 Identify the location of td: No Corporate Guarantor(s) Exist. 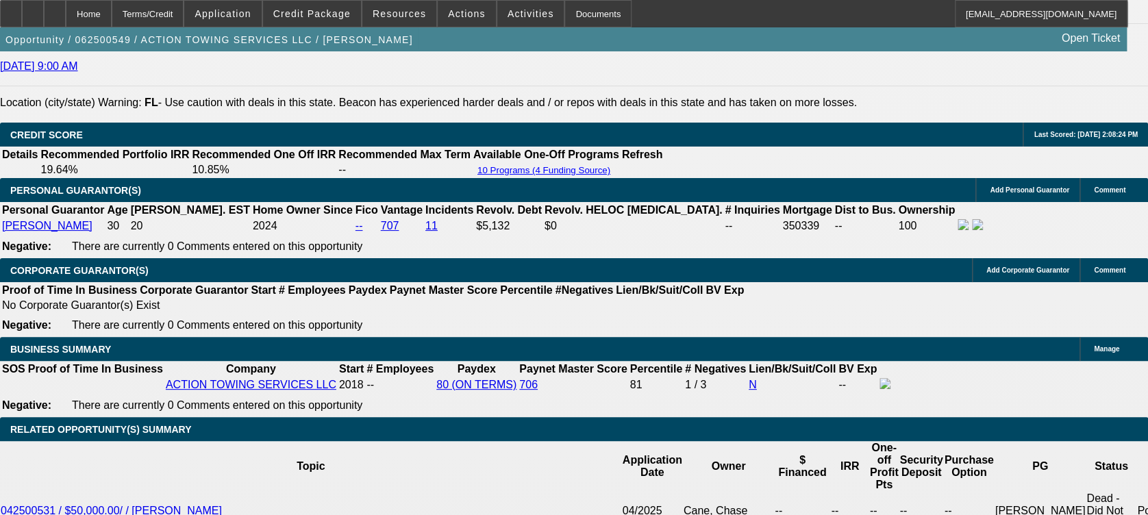
(375, 305).